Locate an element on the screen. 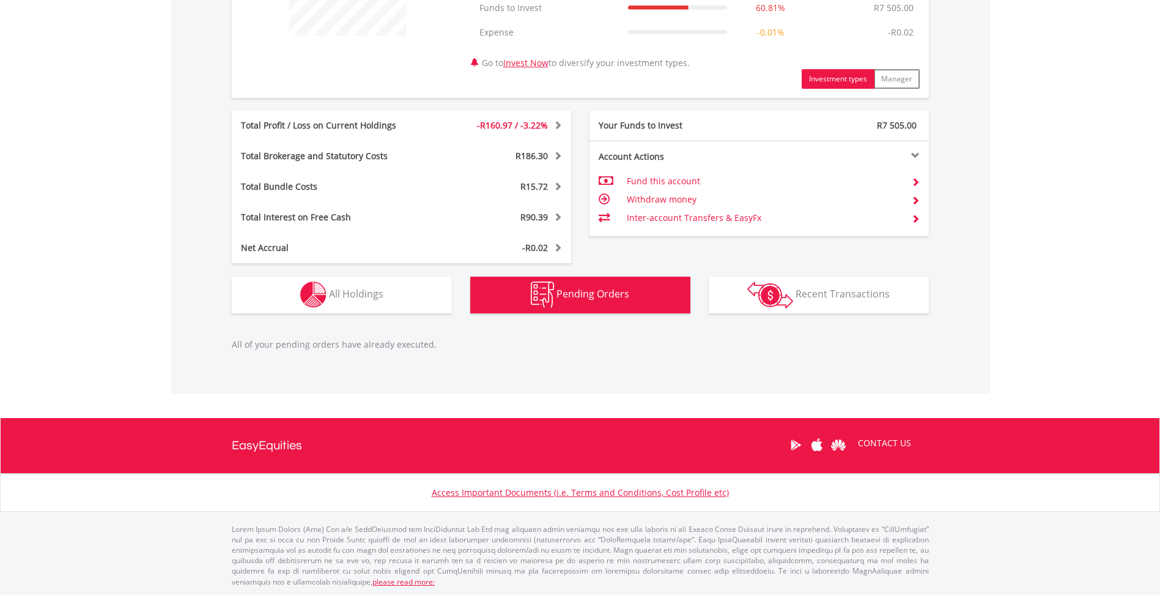  a: please read more: is located at coordinates (404, 581).